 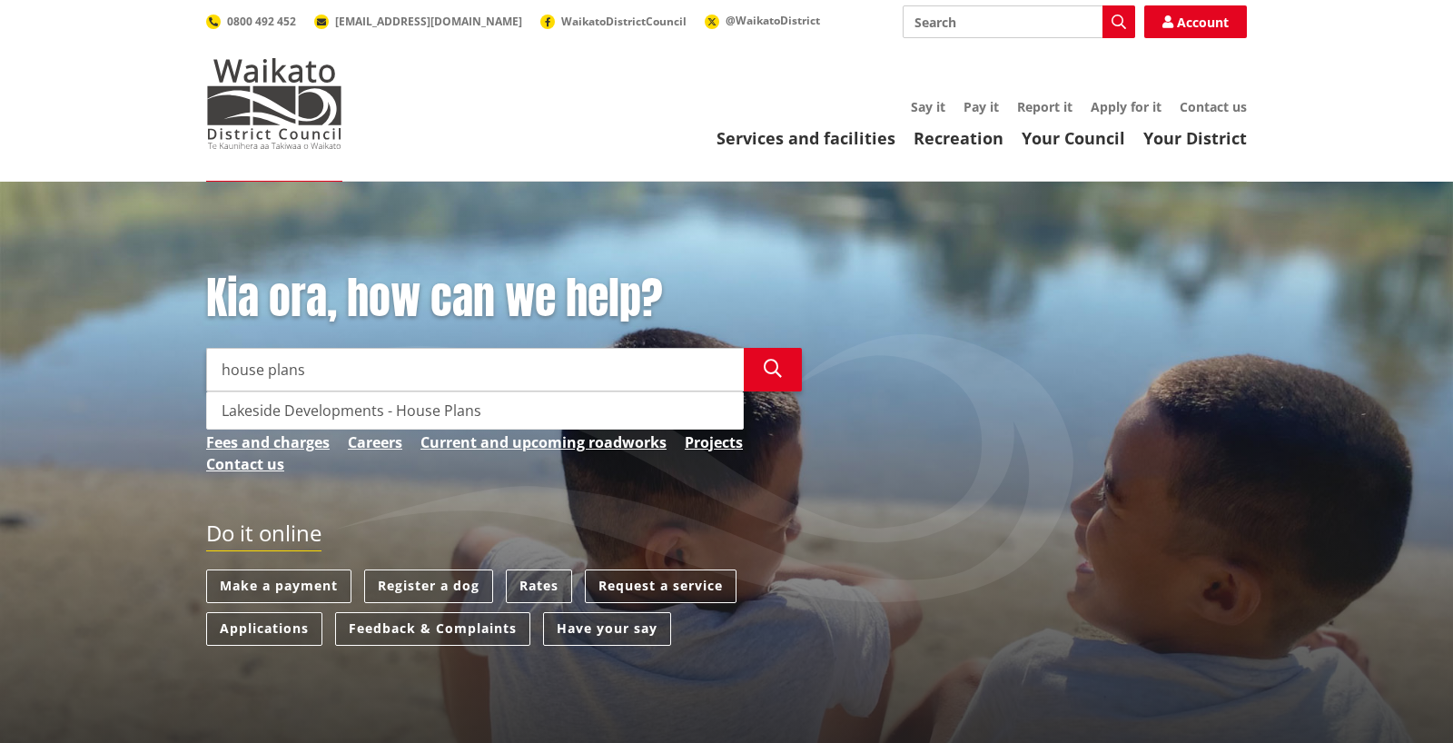 I want to click on a: Request a service, so click(x=660, y=586).